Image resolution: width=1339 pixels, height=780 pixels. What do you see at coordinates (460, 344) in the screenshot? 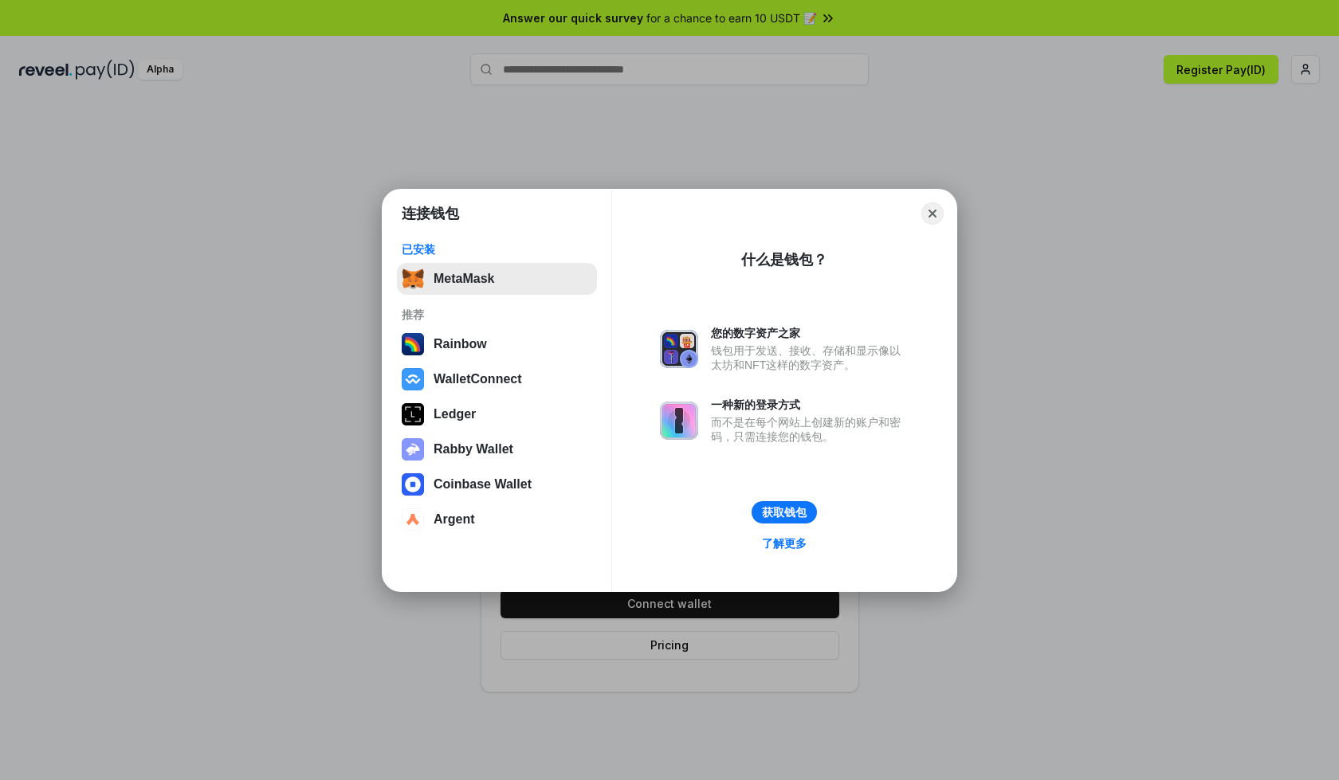
I see `div: Rainbow` at bounding box center [460, 344].